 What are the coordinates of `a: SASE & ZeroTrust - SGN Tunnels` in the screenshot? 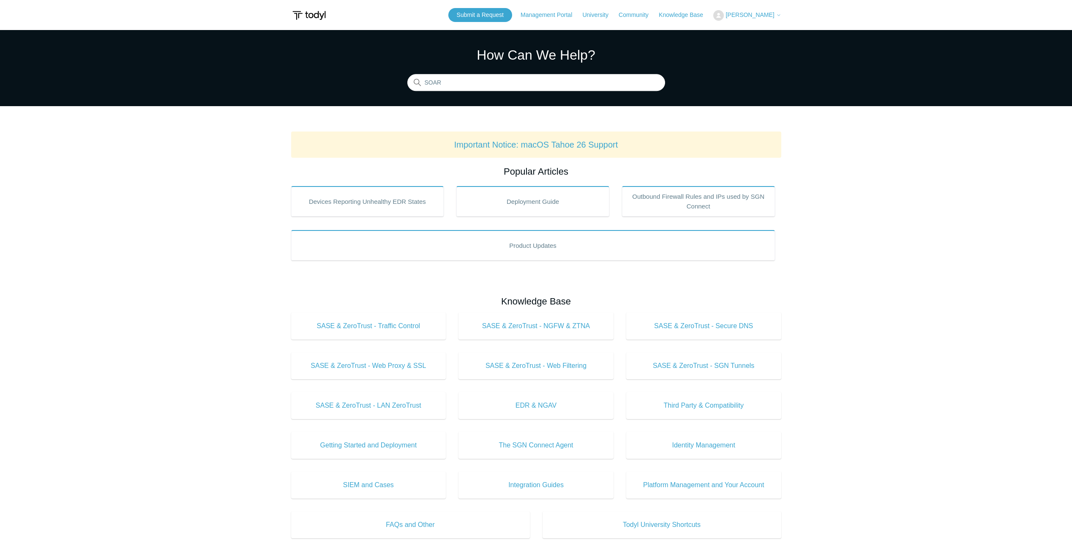 It's located at (704, 366).